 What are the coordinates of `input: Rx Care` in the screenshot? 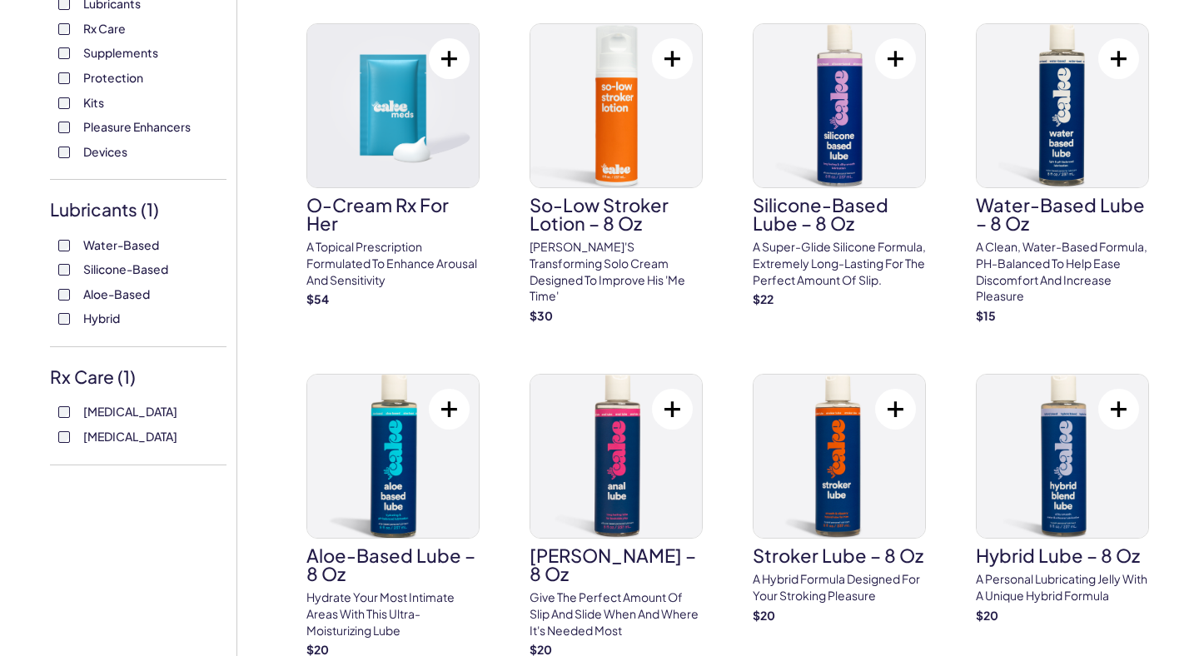 It's located at (64, 29).